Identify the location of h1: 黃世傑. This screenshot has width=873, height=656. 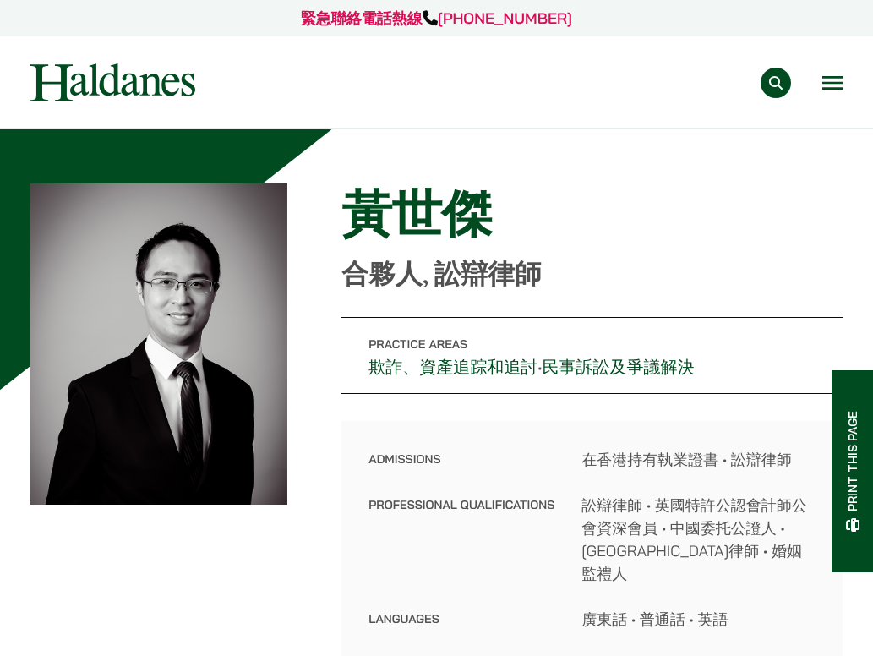
(591, 214).